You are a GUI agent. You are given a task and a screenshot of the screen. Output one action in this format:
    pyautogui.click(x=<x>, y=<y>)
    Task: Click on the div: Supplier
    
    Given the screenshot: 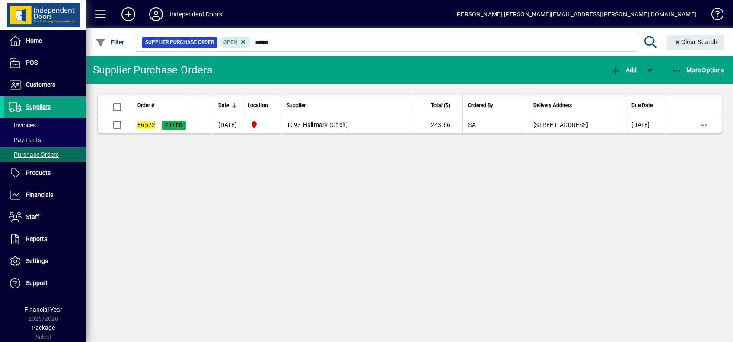 What is the action you would take?
    pyautogui.click(x=346, y=105)
    